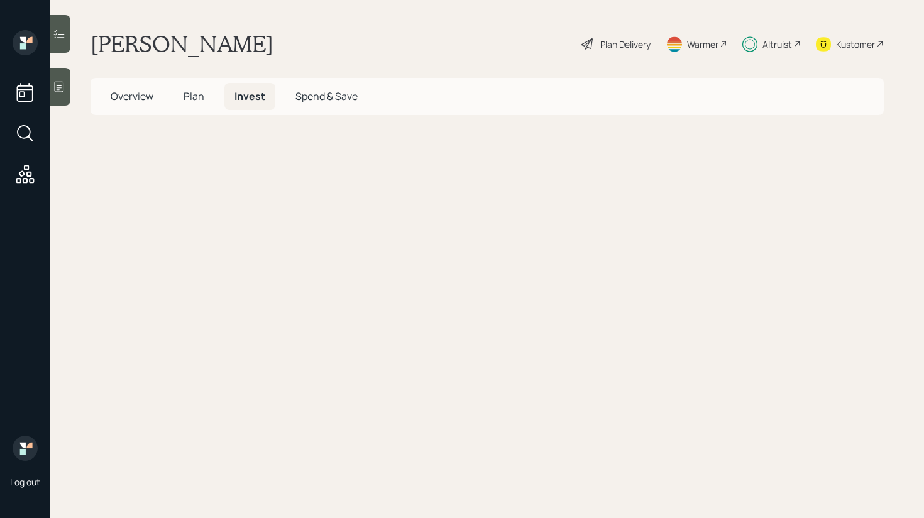  Describe the element at coordinates (132, 96) in the screenshot. I see `span: Overview` at that location.